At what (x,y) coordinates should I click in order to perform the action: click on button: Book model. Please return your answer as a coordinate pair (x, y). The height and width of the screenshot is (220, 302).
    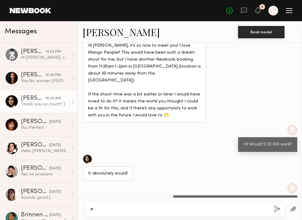
    Looking at the image, I should click on (261, 32).